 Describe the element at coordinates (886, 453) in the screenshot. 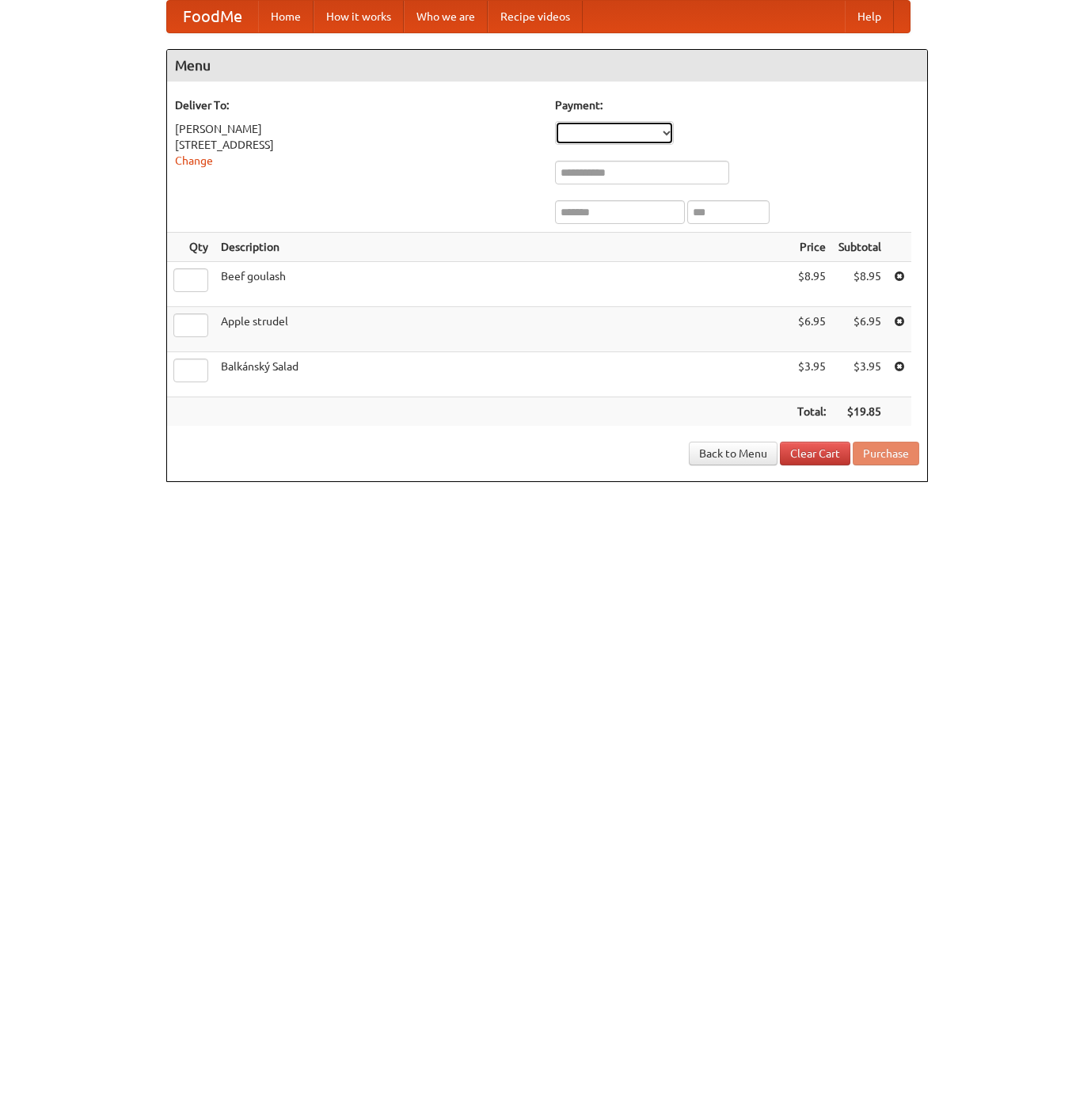

I see `button: Purchase` at that location.